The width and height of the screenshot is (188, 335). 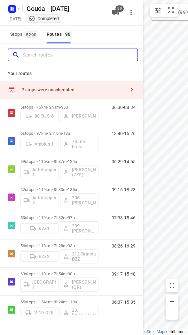 What do you see at coordinates (71, 218) in the screenshot?
I see `span: 97u` at bounding box center [71, 218].